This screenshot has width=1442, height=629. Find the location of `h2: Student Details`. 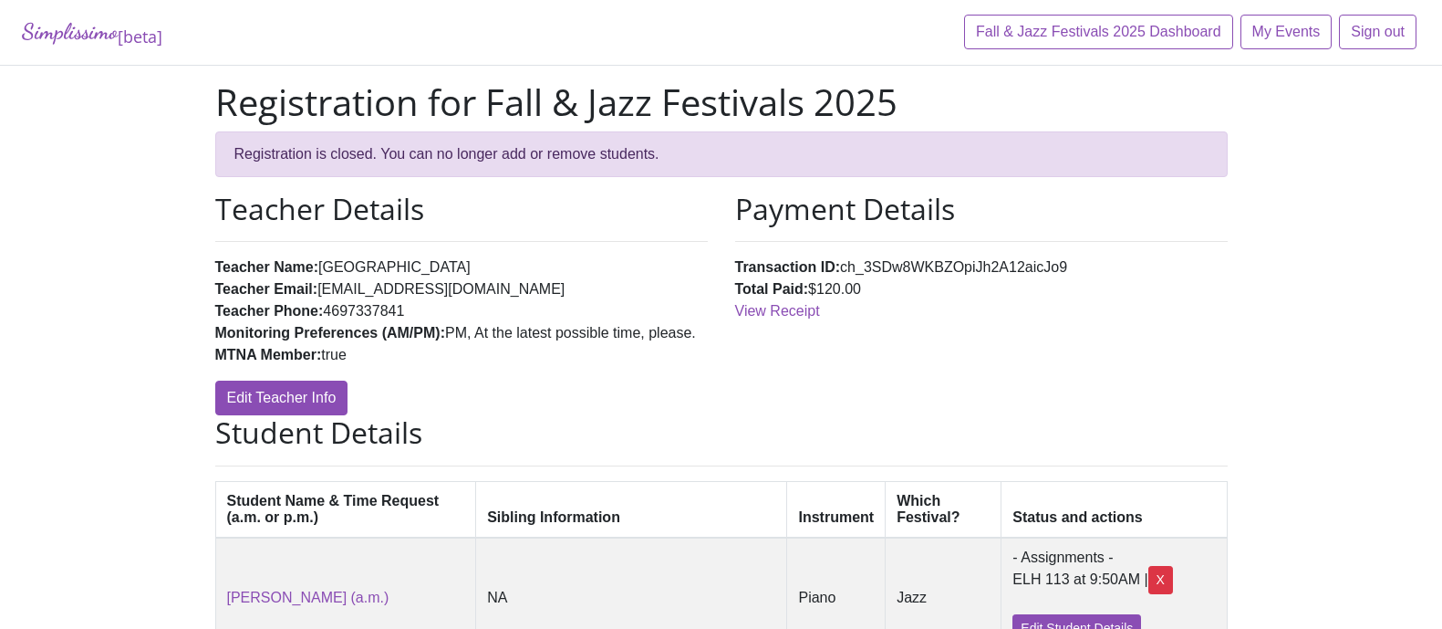

h2: Student Details is located at coordinates (722, 432).